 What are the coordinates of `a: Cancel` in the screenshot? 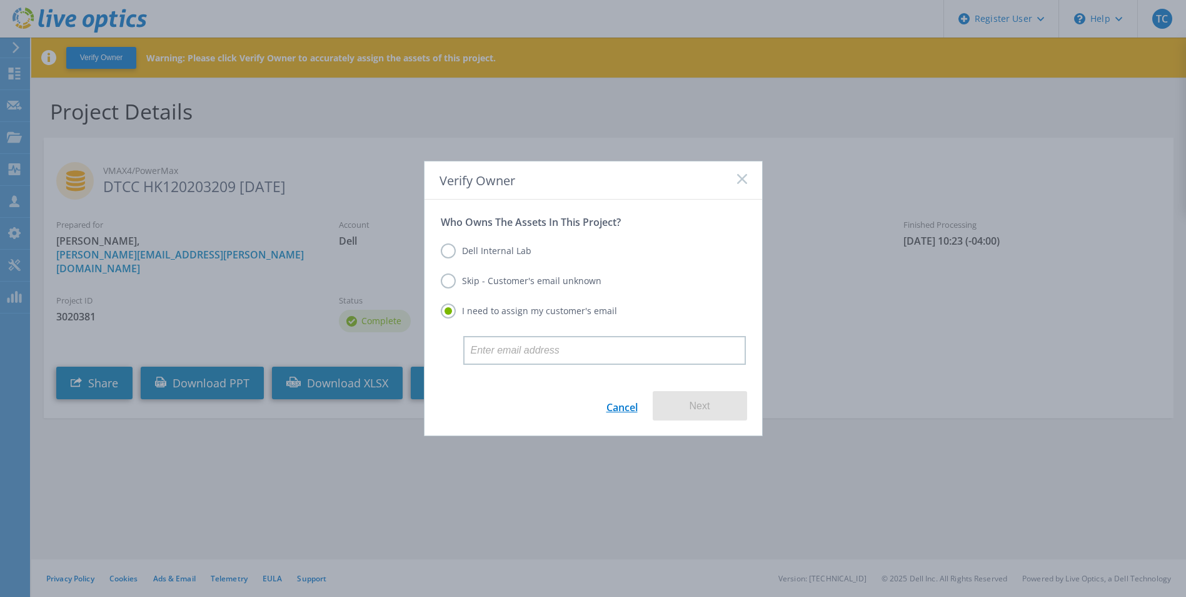 It's located at (622, 405).